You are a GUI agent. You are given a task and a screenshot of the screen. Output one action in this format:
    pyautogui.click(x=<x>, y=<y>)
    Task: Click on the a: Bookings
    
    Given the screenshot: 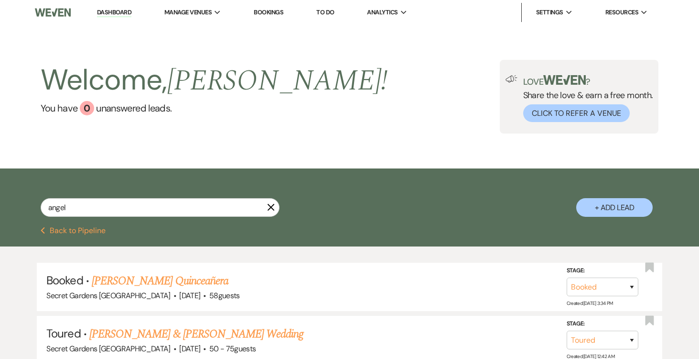 What is the action you would take?
    pyautogui.click(x=269, y=12)
    